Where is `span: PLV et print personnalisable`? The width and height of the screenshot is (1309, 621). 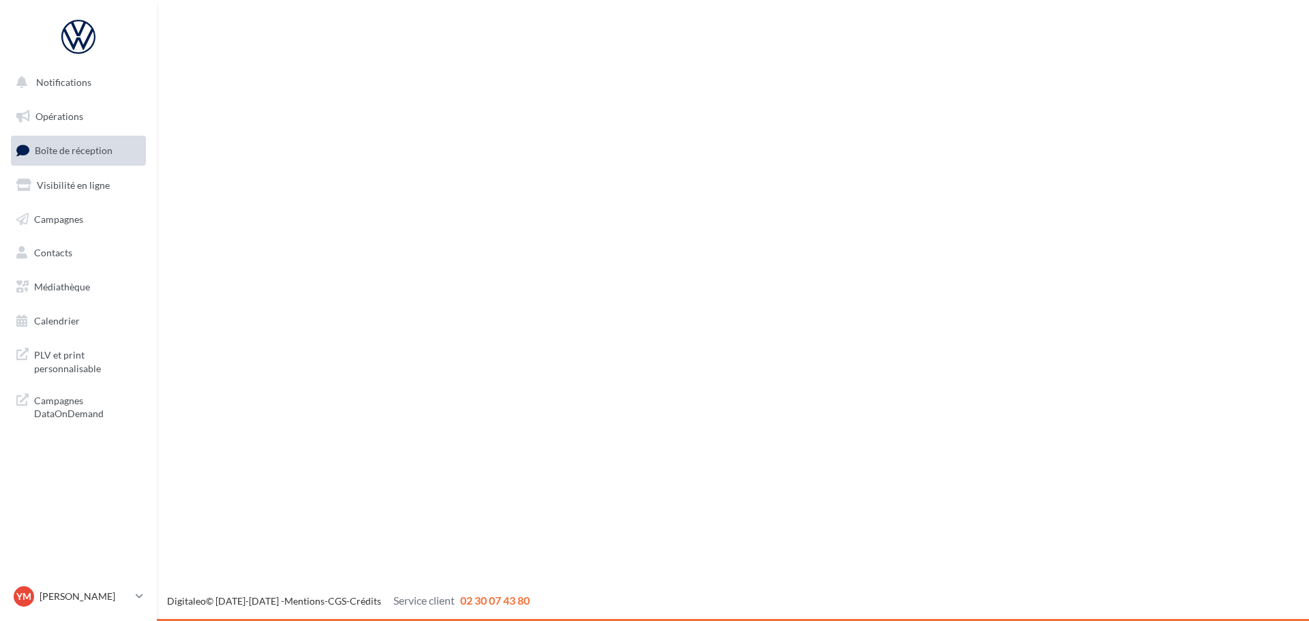 span: PLV et print personnalisable is located at coordinates (87, 360).